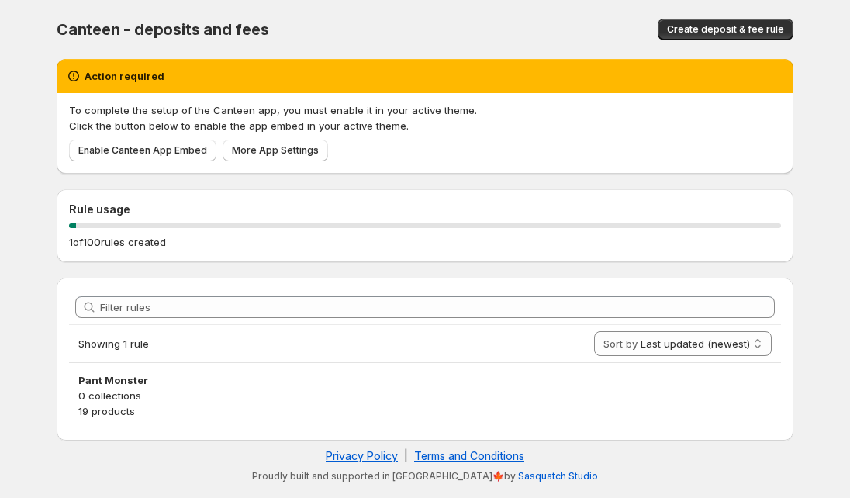  I want to click on span: More App Settings, so click(275, 150).